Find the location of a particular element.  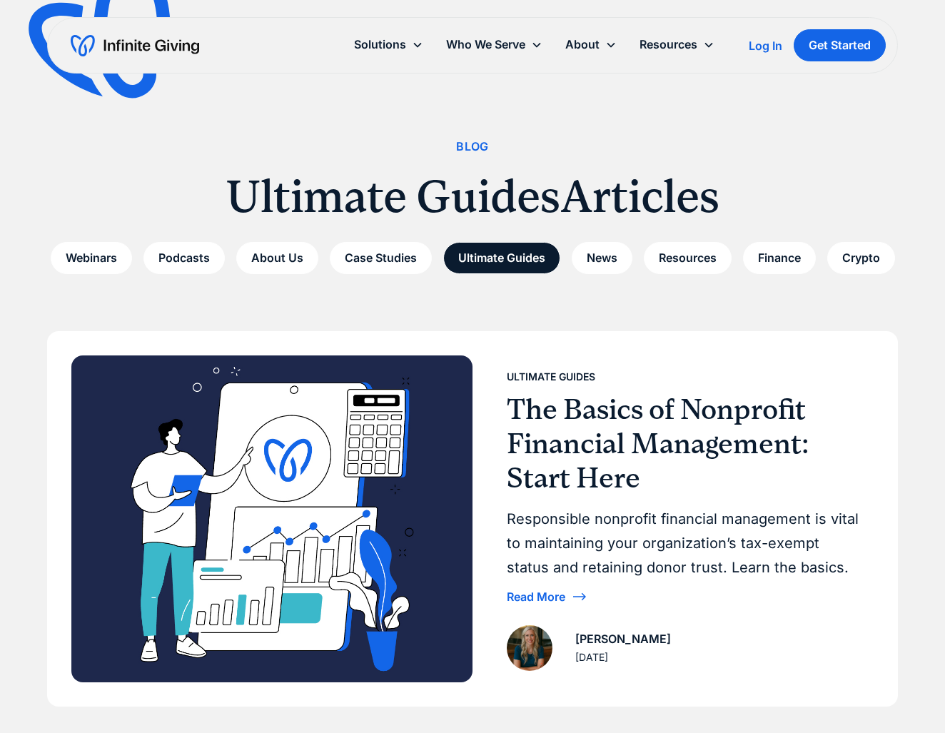

a: Ultimate Guides is located at coordinates (502, 258).